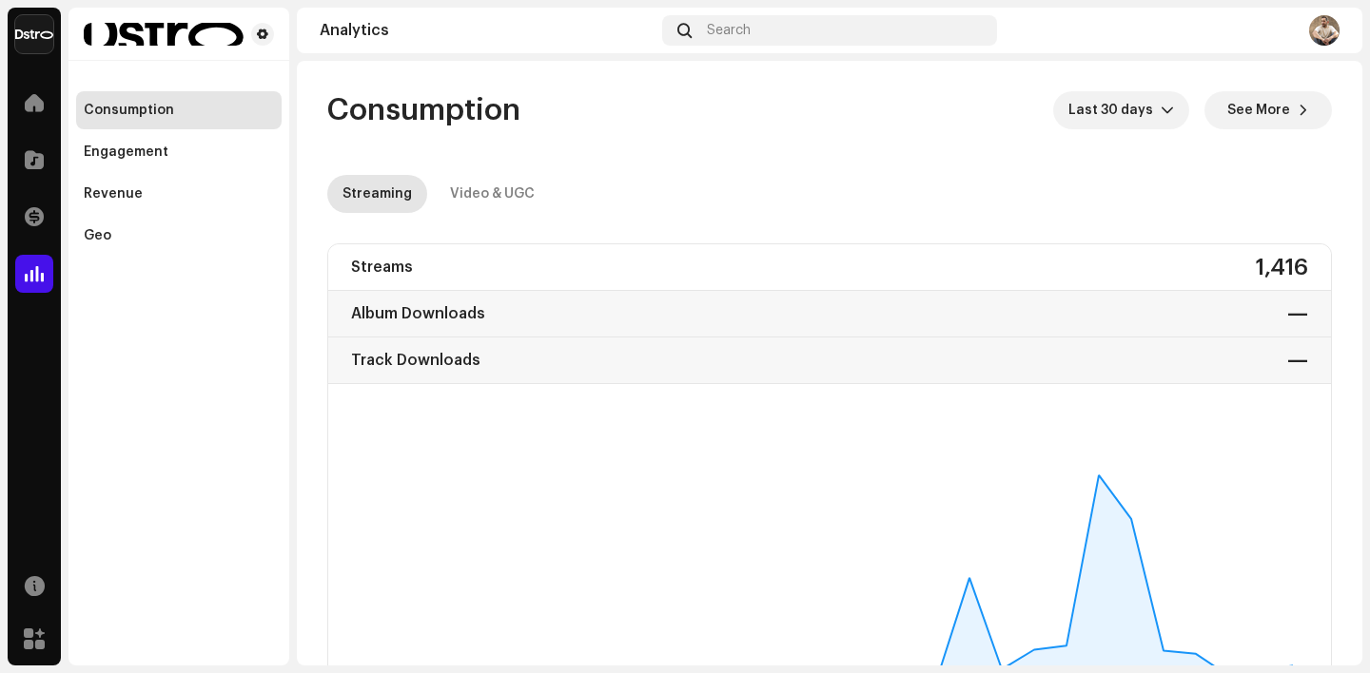  Describe the element at coordinates (492, 194) in the screenshot. I see `div: Video & UGC` at that location.